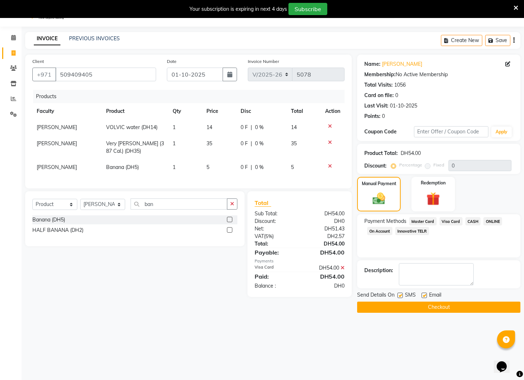 Image resolution: width=524 pixels, height=380 pixels. I want to click on div: Your subscription is expiring in next 4 days, so click(238, 9).